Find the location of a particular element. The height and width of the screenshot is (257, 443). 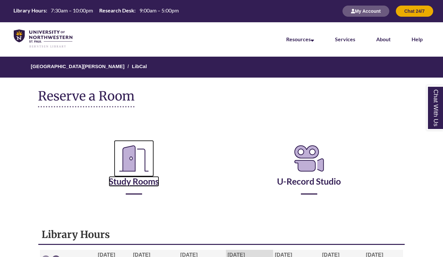

a: Hours Today is located at coordinates (96, 11).